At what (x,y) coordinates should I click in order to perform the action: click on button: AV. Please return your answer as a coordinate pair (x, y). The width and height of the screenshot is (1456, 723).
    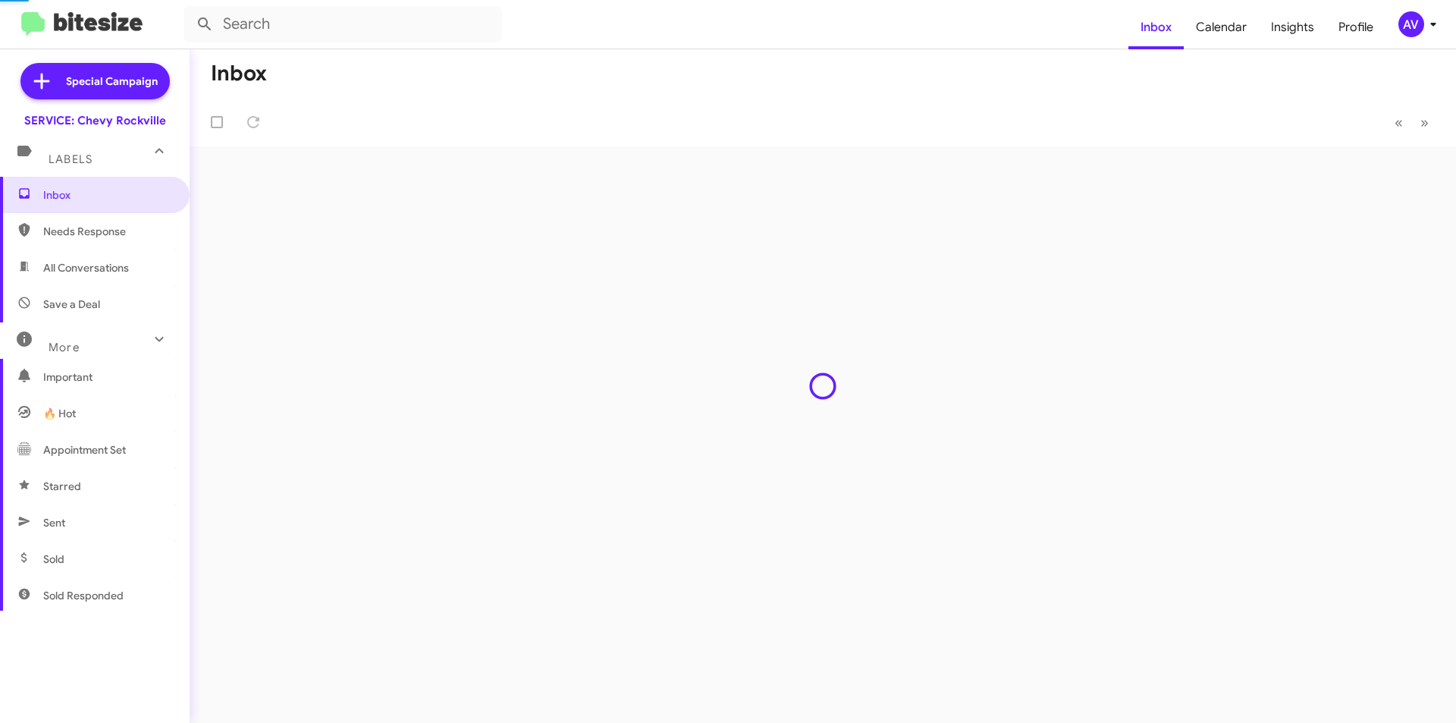
    Looking at the image, I should click on (1412, 24).